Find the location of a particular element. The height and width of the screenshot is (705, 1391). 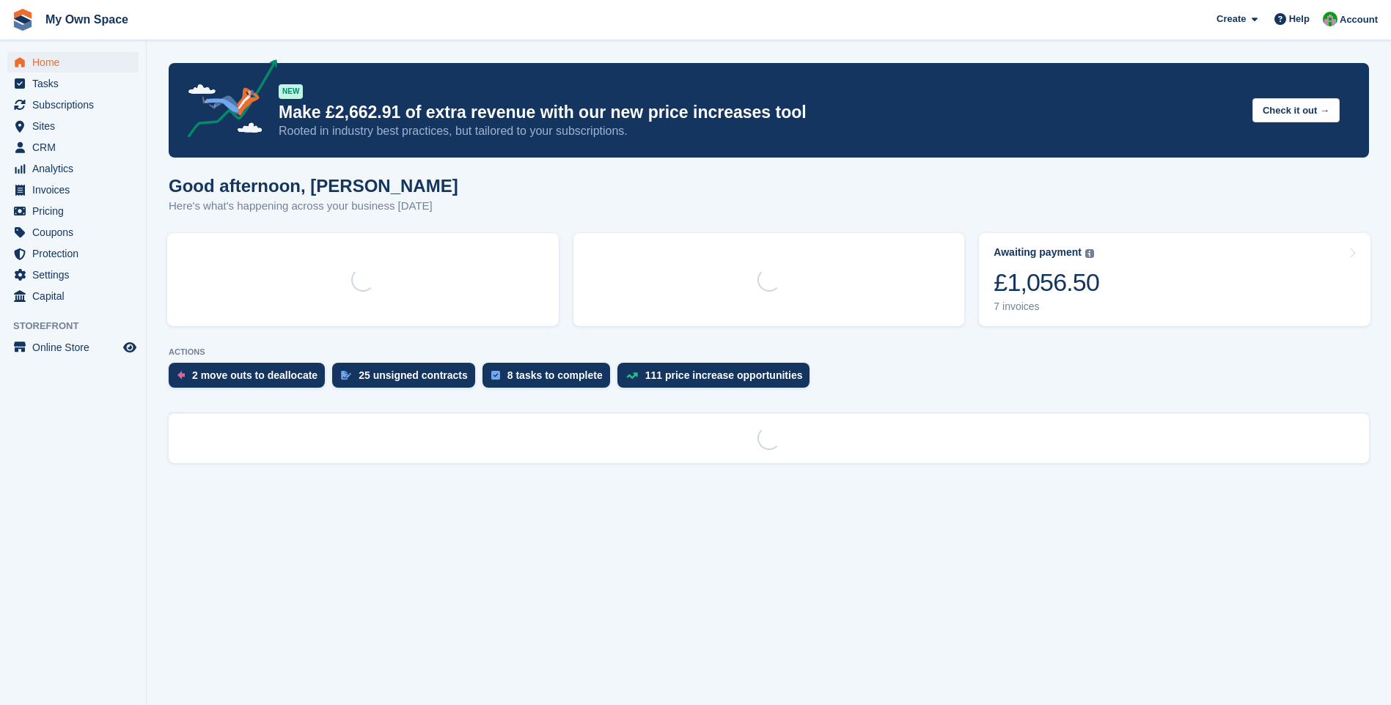

img: price_increase_opportunities-93ffe204e8149a01c8c9dc8f82e8f89637d9d84a8eef4429ea346261dce0b2c0.svg is located at coordinates (632, 375).